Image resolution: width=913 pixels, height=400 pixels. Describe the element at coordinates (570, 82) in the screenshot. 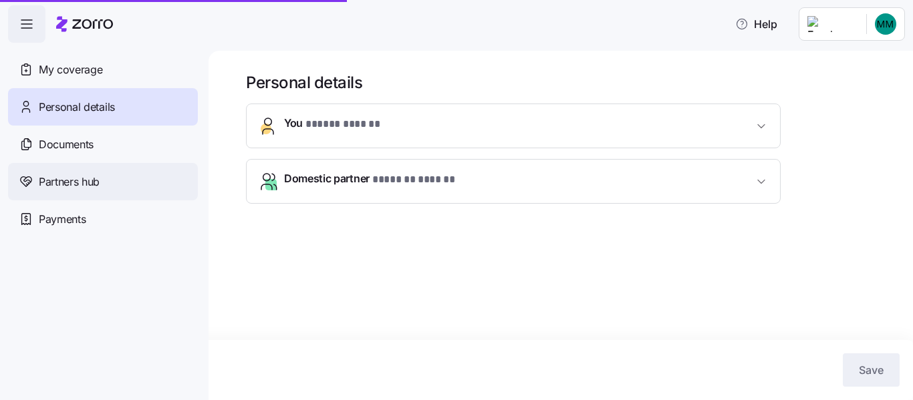

I see `h1: Personal details` at that location.